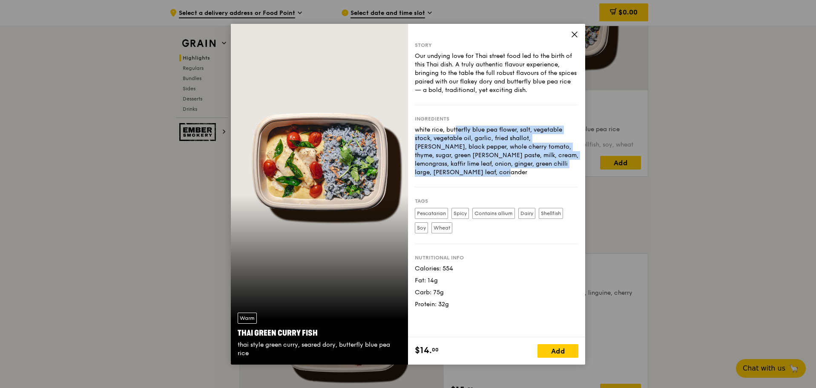  What do you see at coordinates (496, 281) in the screenshot?
I see `div: Fat: 14g` at bounding box center [496, 281].